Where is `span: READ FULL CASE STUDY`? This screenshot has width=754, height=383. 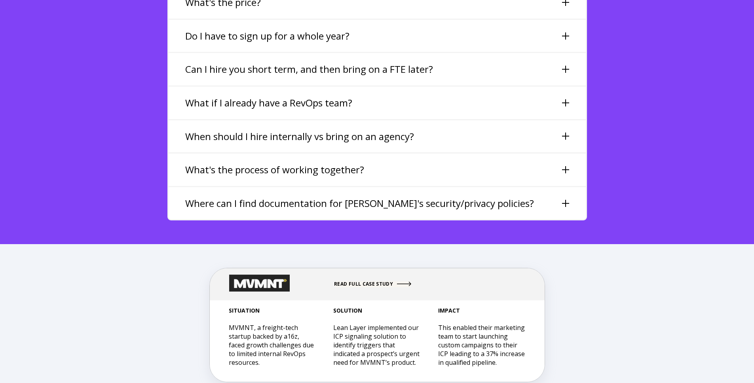 span: READ FULL CASE STUDY is located at coordinates (363, 284).